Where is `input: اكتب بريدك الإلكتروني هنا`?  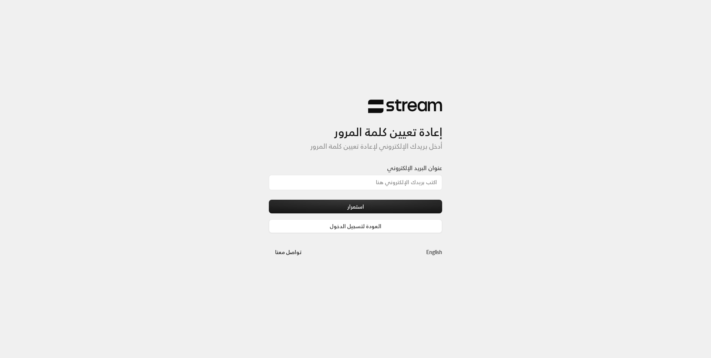
input: اكتب بريدك الإلكتروني هنا is located at coordinates (356, 183).